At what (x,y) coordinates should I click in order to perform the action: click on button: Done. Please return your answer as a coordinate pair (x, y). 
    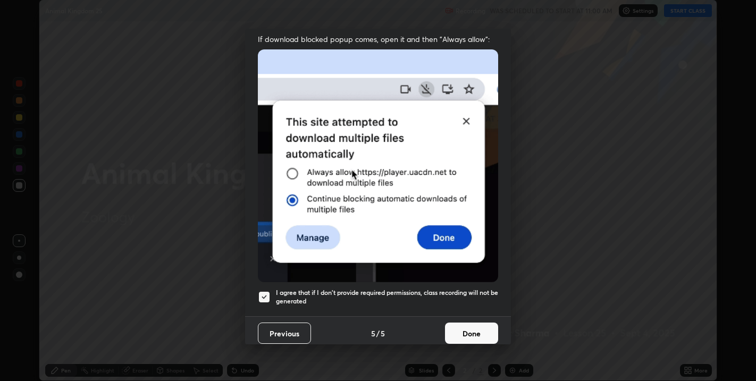
    Looking at the image, I should click on (472, 333).